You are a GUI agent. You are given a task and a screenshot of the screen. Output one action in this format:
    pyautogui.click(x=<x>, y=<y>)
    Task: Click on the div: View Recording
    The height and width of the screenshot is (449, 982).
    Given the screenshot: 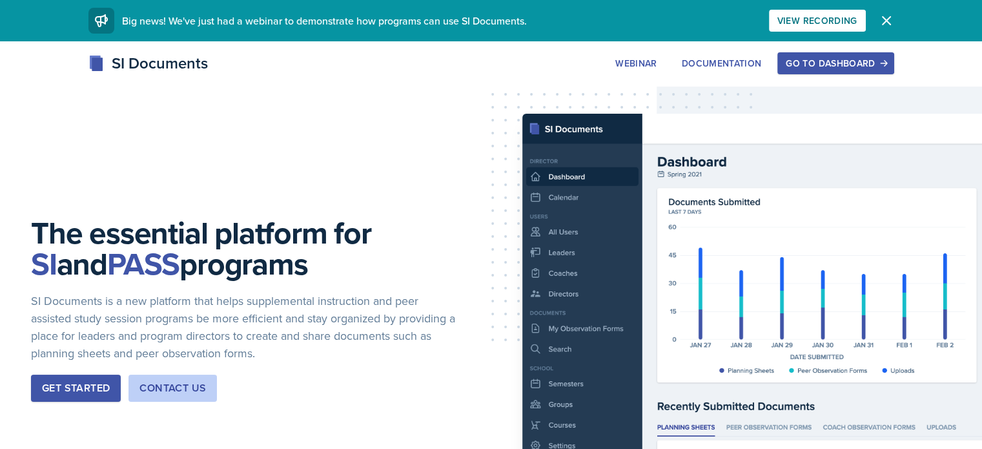 What is the action you would take?
    pyautogui.click(x=818, y=21)
    